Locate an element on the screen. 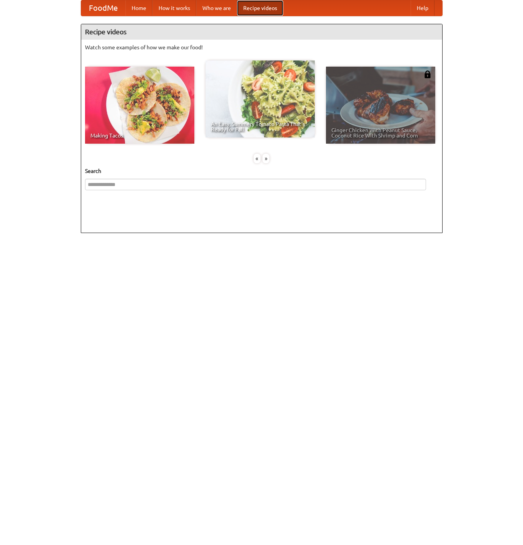 This screenshot has height=545, width=523. a: Recipe videos is located at coordinates (260, 8).